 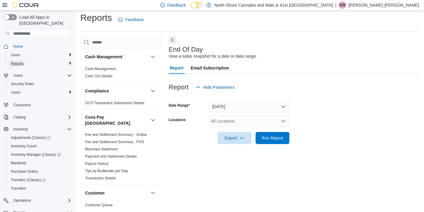 What do you see at coordinates (100, 69) in the screenshot?
I see `span: Cash Management` at bounding box center [100, 69].